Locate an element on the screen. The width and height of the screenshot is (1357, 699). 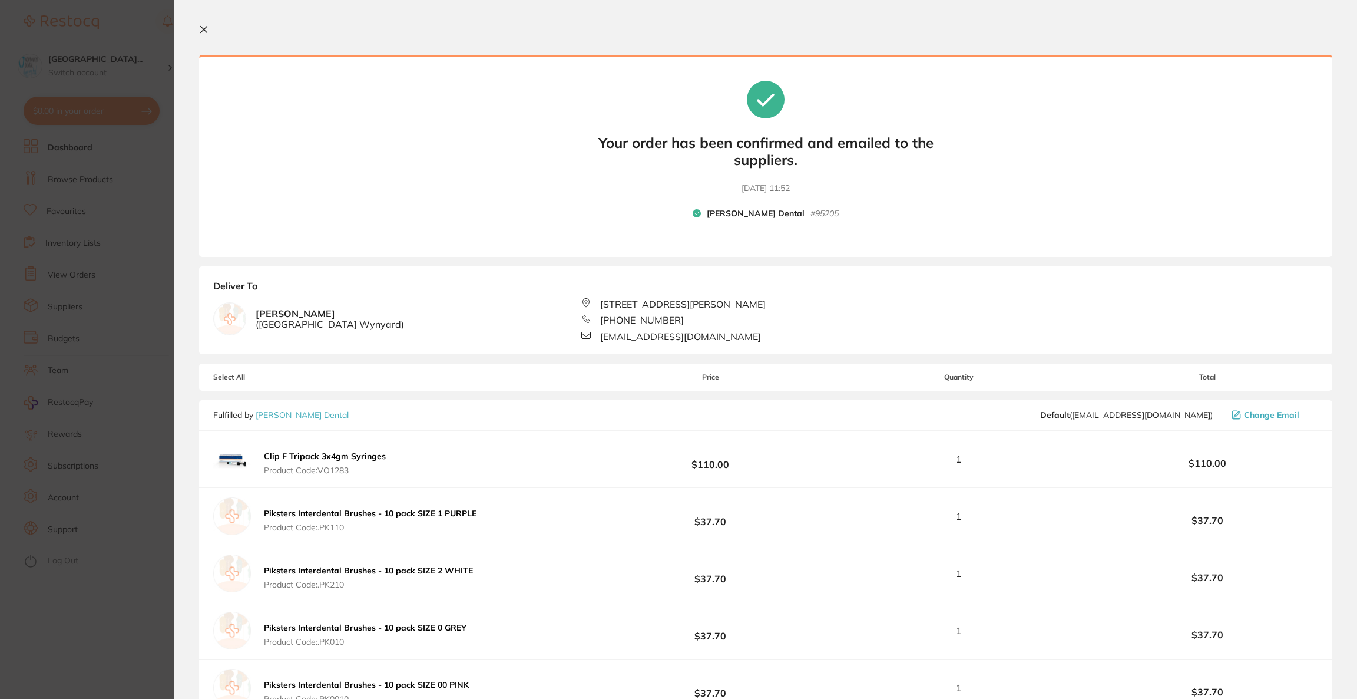
button: Piksters Interdental Brushes - 10 pack SIZE 1 PURPLE Product Code:.PK110 is located at coordinates (370, 520).